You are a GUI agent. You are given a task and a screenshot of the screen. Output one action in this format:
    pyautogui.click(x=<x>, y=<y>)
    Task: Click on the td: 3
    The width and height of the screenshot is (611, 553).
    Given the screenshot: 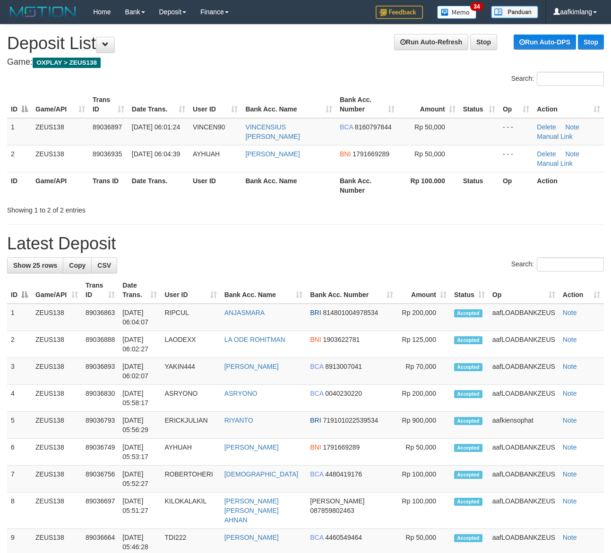 What is the action you would take?
    pyautogui.click(x=19, y=371)
    